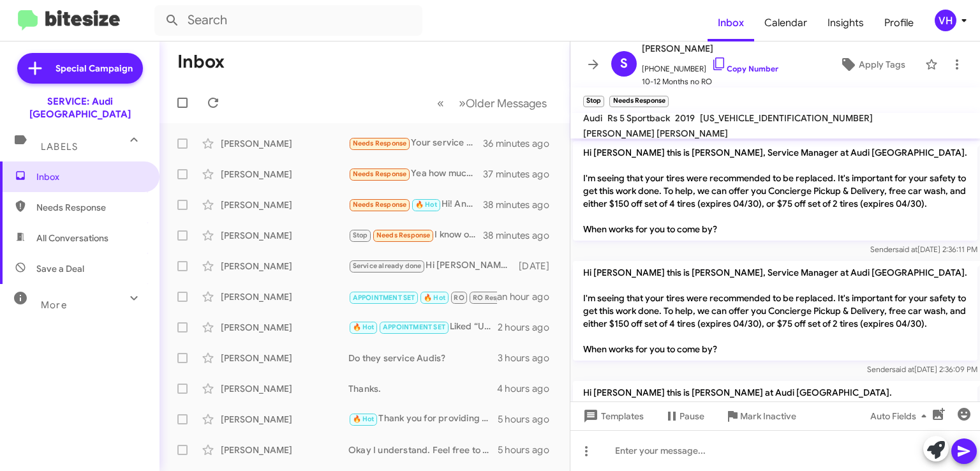  Describe the element at coordinates (415, 204) in the screenshot. I see `div: Hi! Any day after 3:30? Will that work?` at that location.